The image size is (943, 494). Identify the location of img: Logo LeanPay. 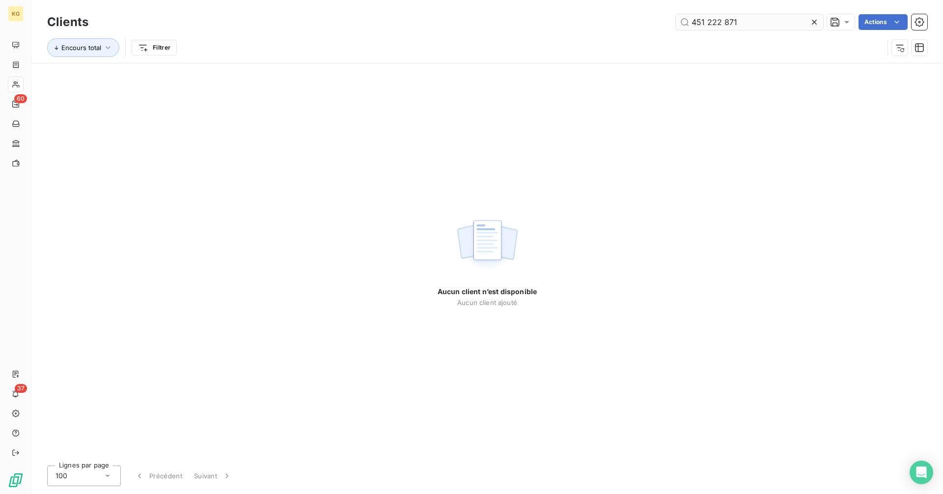
(16, 481).